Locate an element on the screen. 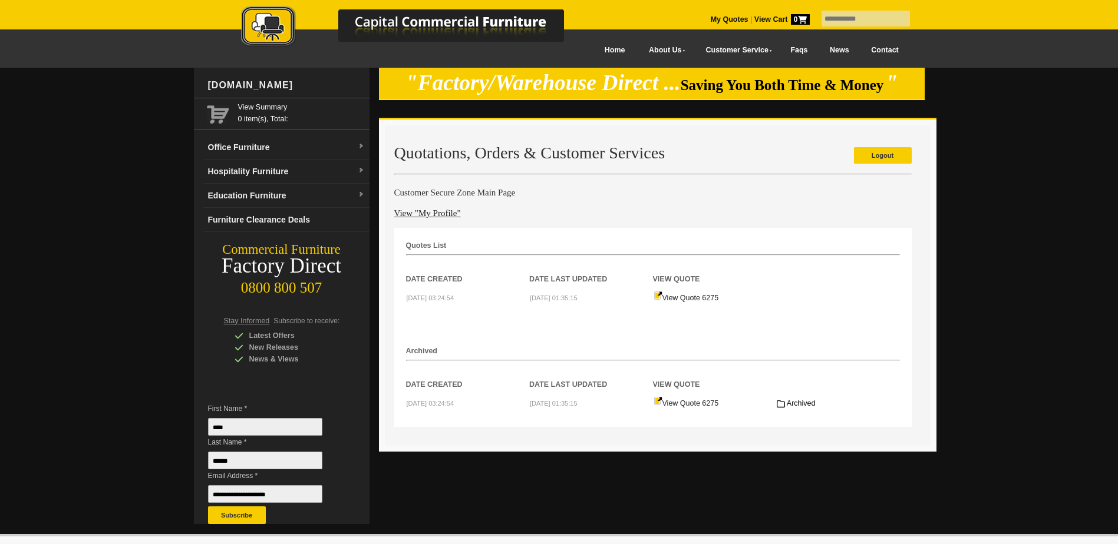  div: Factory Direct is located at coordinates (282, 266).